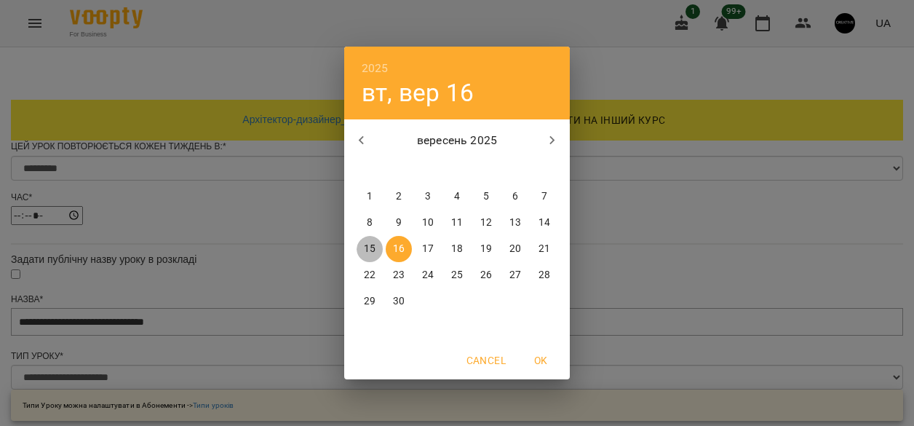 The image size is (914, 426). Describe the element at coordinates (544, 196) in the screenshot. I see `p: 7` at that location.